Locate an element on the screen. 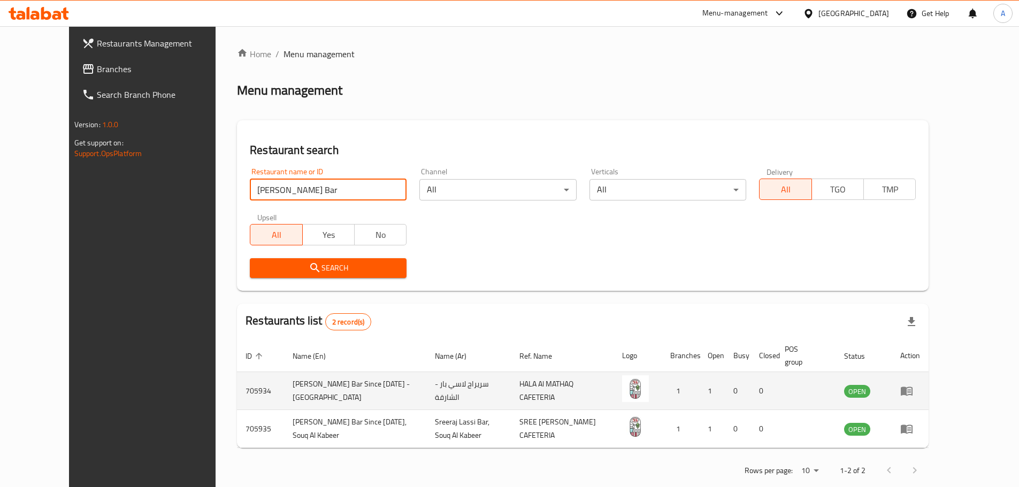 The height and width of the screenshot is (487, 1019). span: Search Branch Phone is located at coordinates (164, 95).